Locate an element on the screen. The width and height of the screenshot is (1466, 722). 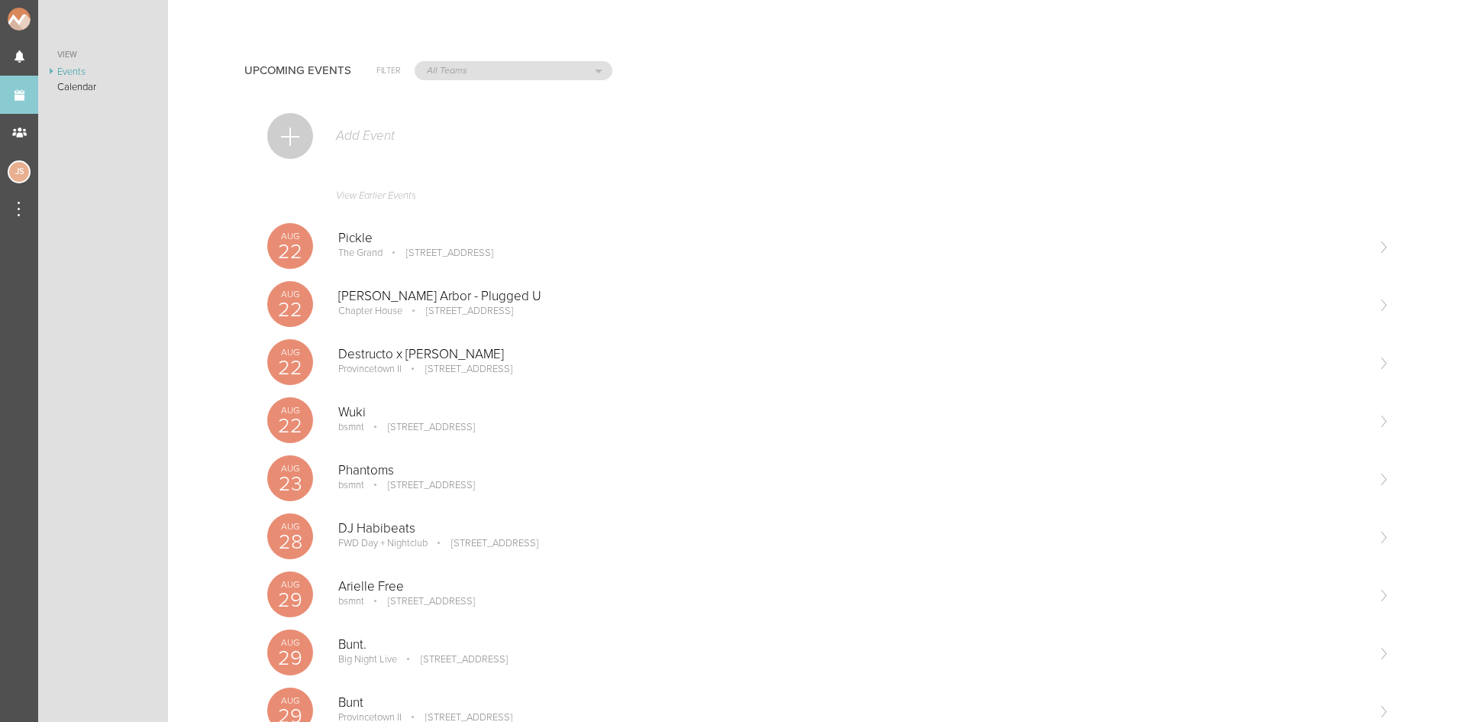
p: Bunt. is located at coordinates (851, 644).